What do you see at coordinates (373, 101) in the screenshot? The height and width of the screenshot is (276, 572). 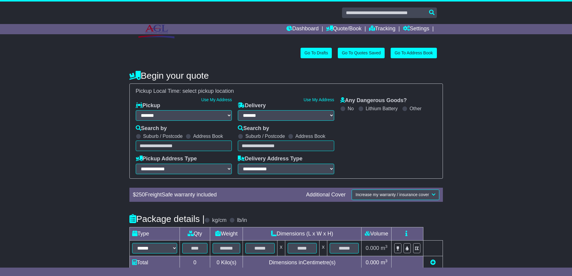 I see `label: Any Dangerous Goods?` at bounding box center [373, 101].